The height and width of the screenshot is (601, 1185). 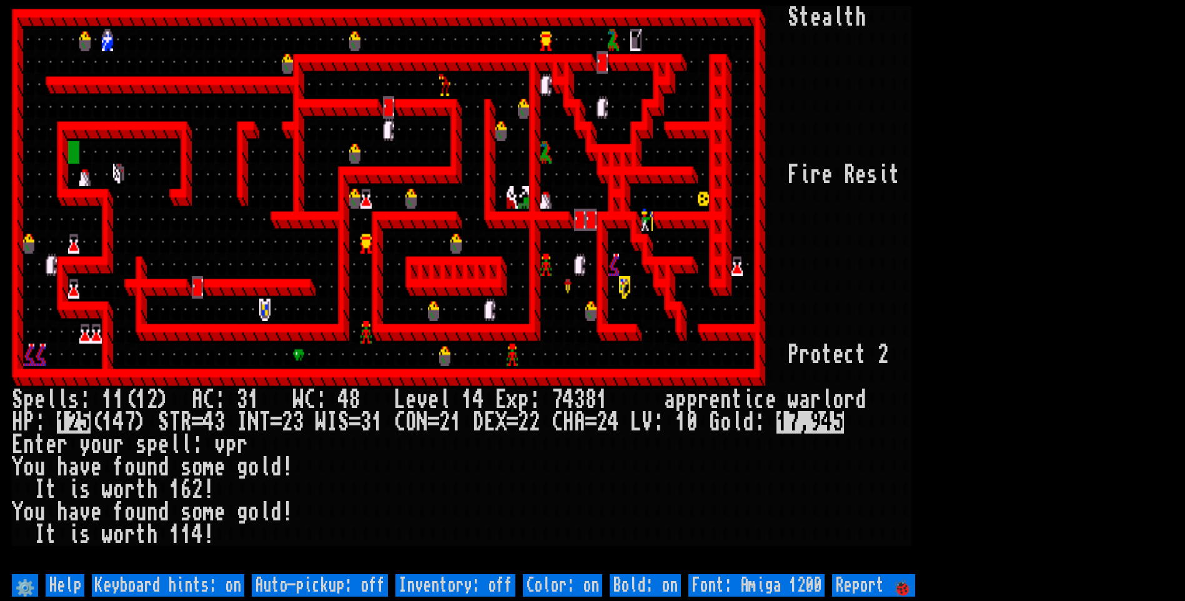 What do you see at coordinates (320, 585) in the screenshot?
I see `input: Auto-pickup: off` at bounding box center [320, 585].